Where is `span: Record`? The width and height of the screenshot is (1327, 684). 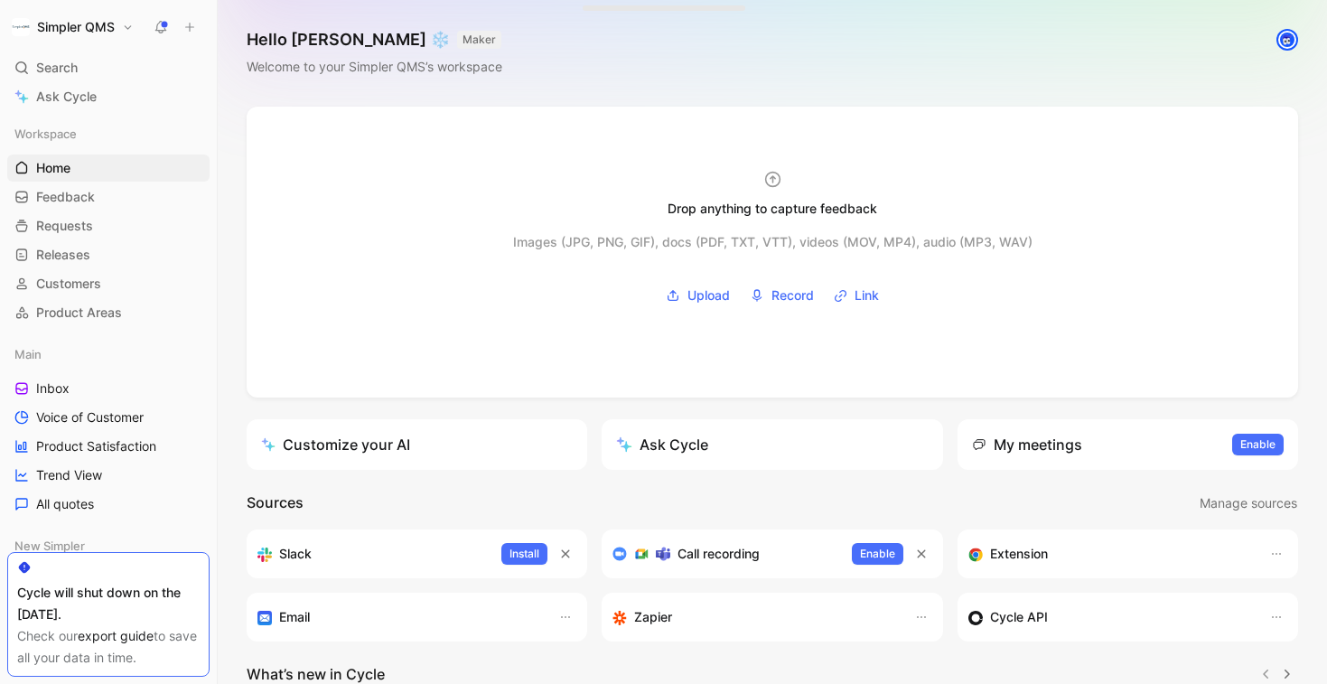 span: Record is located at coordinates (792, 295).